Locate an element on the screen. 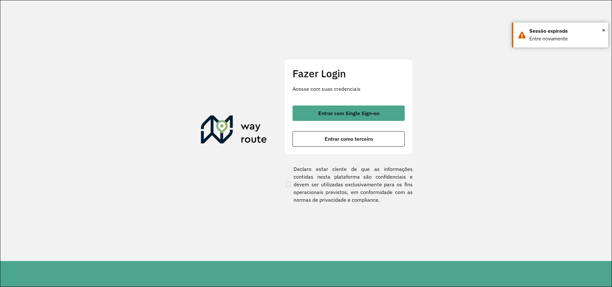  p: Acesse com suas credenciais is located at coordinates (348, 89).